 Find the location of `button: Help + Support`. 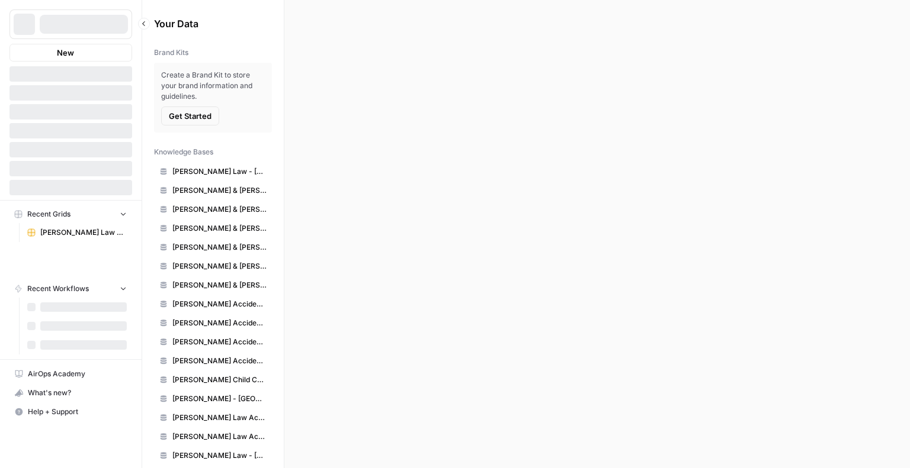

button: Help + Support is located at coordinates (70, 412).